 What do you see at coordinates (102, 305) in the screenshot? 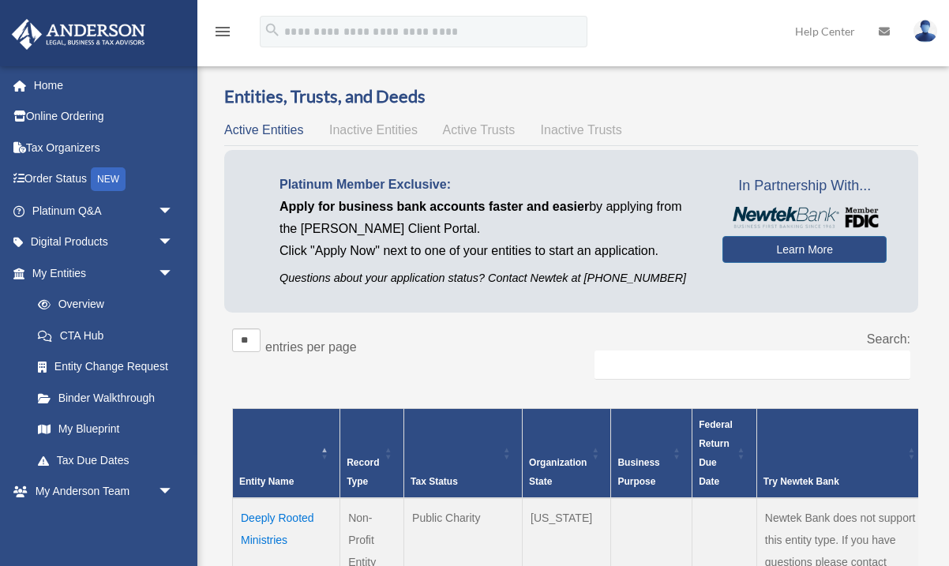
I see `a: Overview` at bounding box center [102, 305].